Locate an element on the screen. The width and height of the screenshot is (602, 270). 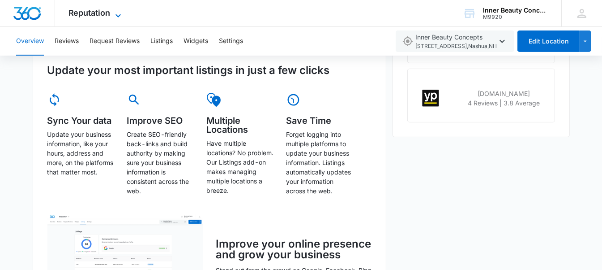
div: account name is located at coordinates (516, 10).